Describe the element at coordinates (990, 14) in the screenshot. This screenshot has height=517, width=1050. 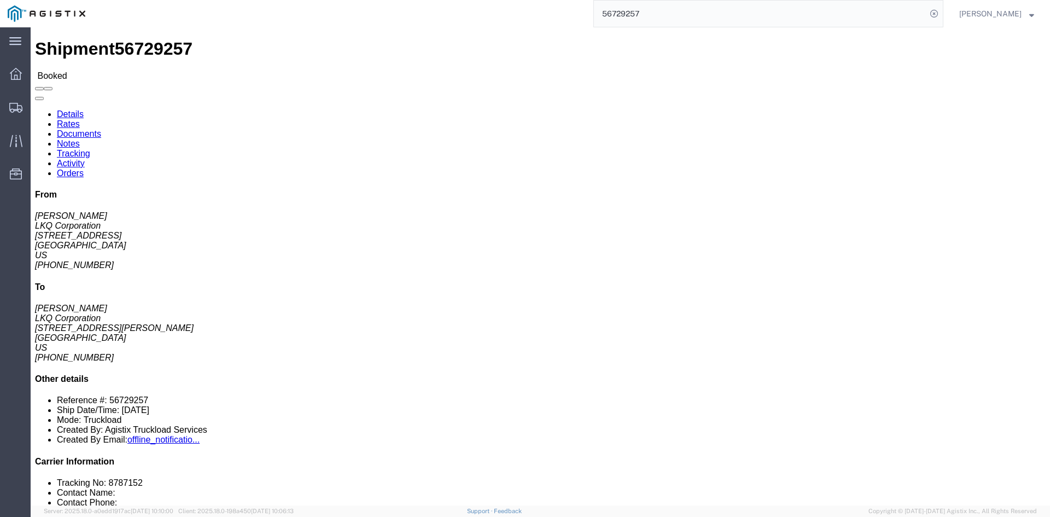
I see `span: Douglas Harris` at that location.